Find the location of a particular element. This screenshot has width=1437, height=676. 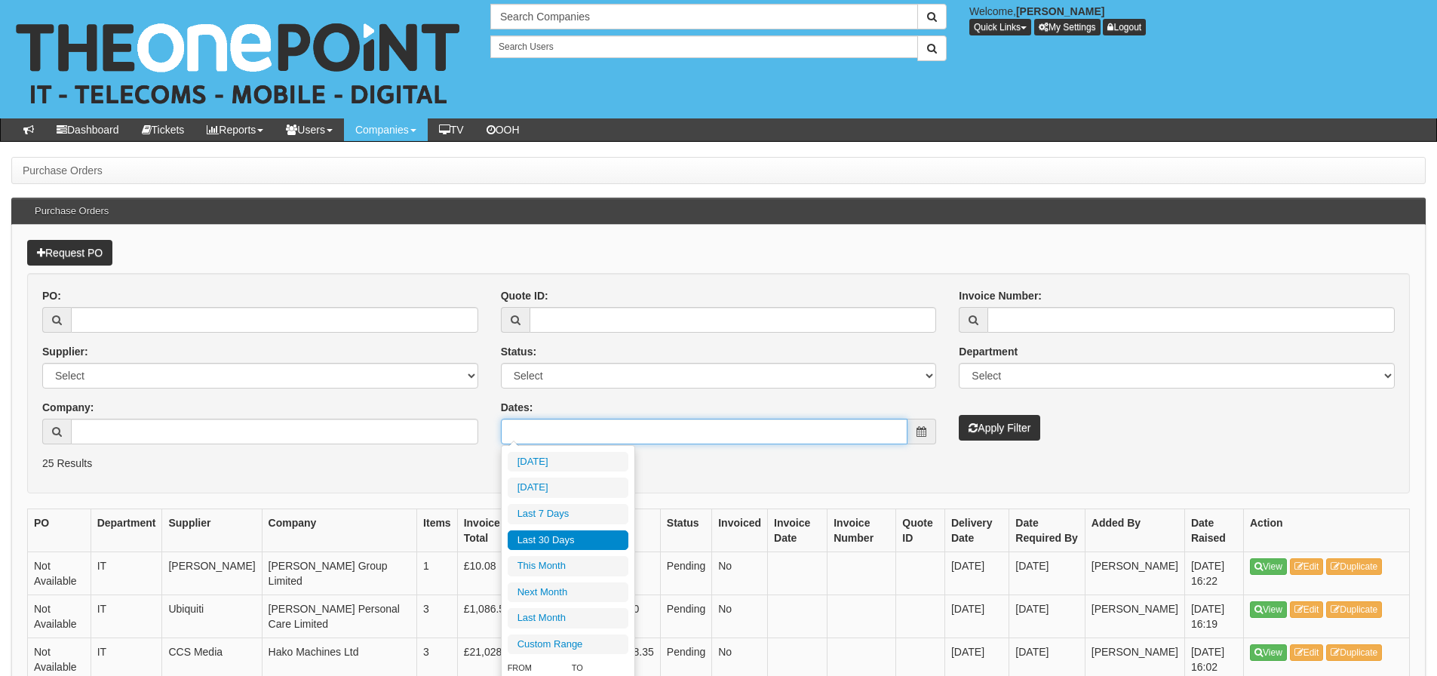

a: Users is located at coordinates (309, 130).